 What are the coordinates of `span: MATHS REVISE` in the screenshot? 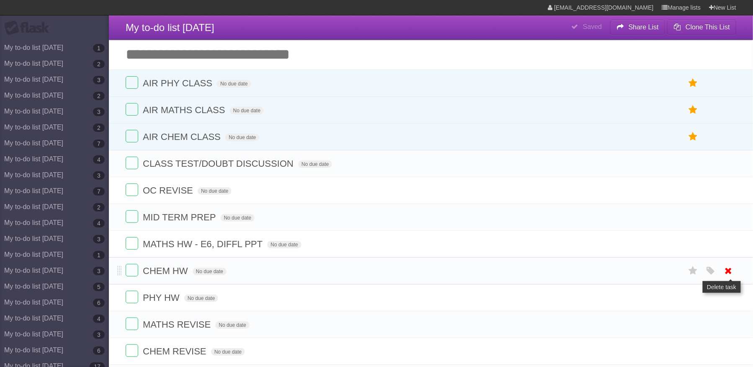 It's located at (178, 324).